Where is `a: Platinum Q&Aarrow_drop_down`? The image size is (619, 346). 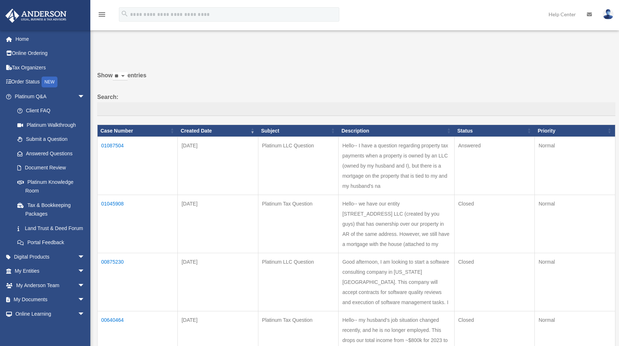
a: Platinum Q&Aarrow_drop_down is located at coordinates (48, 96).